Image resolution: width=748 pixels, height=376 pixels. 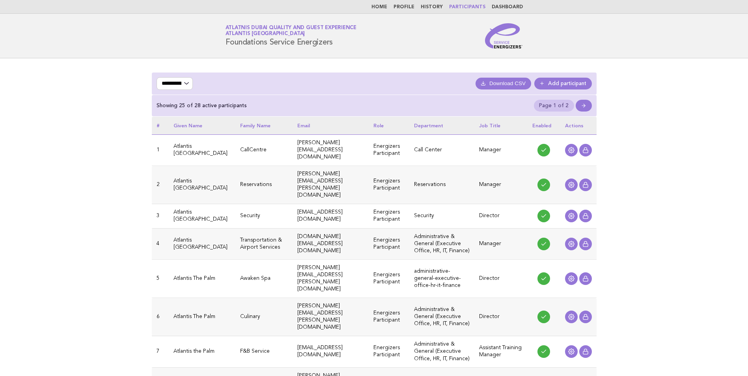 What do you see at coordinates (160, 185) in the screenshot?
I see `td: 2` at bounding box center [160, 185].